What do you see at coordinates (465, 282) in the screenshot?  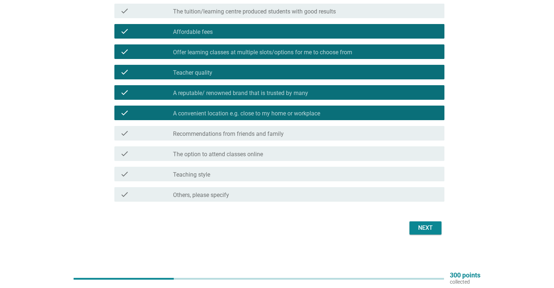 I see `p: collected` at bounding box center [465, 282].